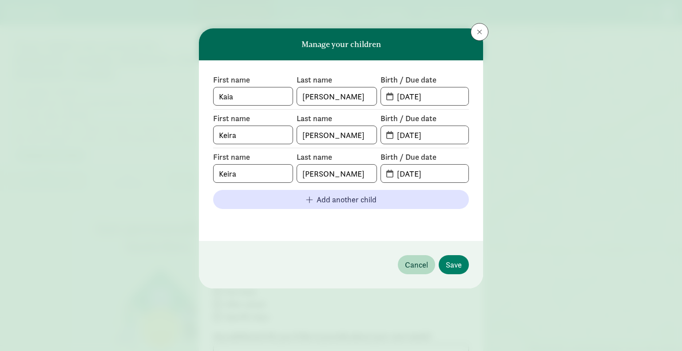 This screenshot has height=351, width=682. What do you see at coordinates (346, 199) in the screenshot?
I see `span: Add another child` at bounding box center [346, 199].